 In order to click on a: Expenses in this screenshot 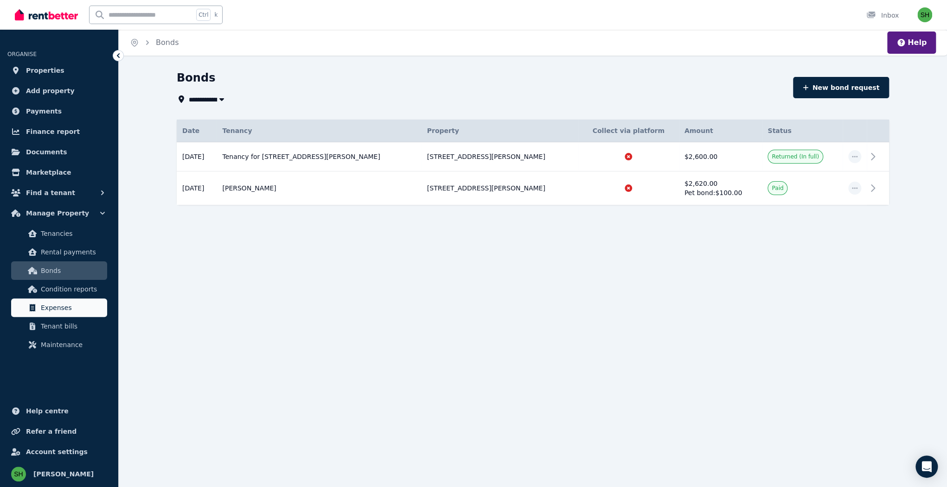, I will do `click(59, 308)`.